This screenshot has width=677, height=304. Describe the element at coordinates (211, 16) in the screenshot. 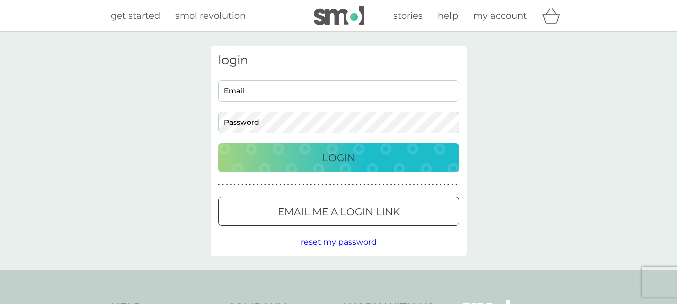

I see `span: smol revolution` at that location.